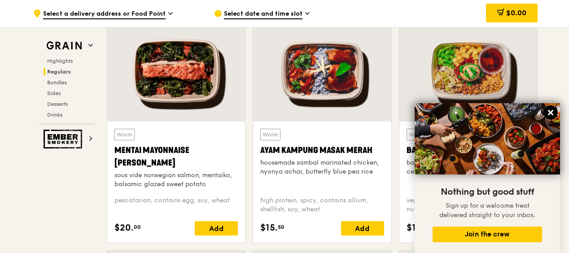 This screenshot has width=569, height=253. Describe the element at coordinates (322, 205) in the screenshot. I see `div: high protein, spicy, contains allium, shellfish, soy, wheat` at that location.